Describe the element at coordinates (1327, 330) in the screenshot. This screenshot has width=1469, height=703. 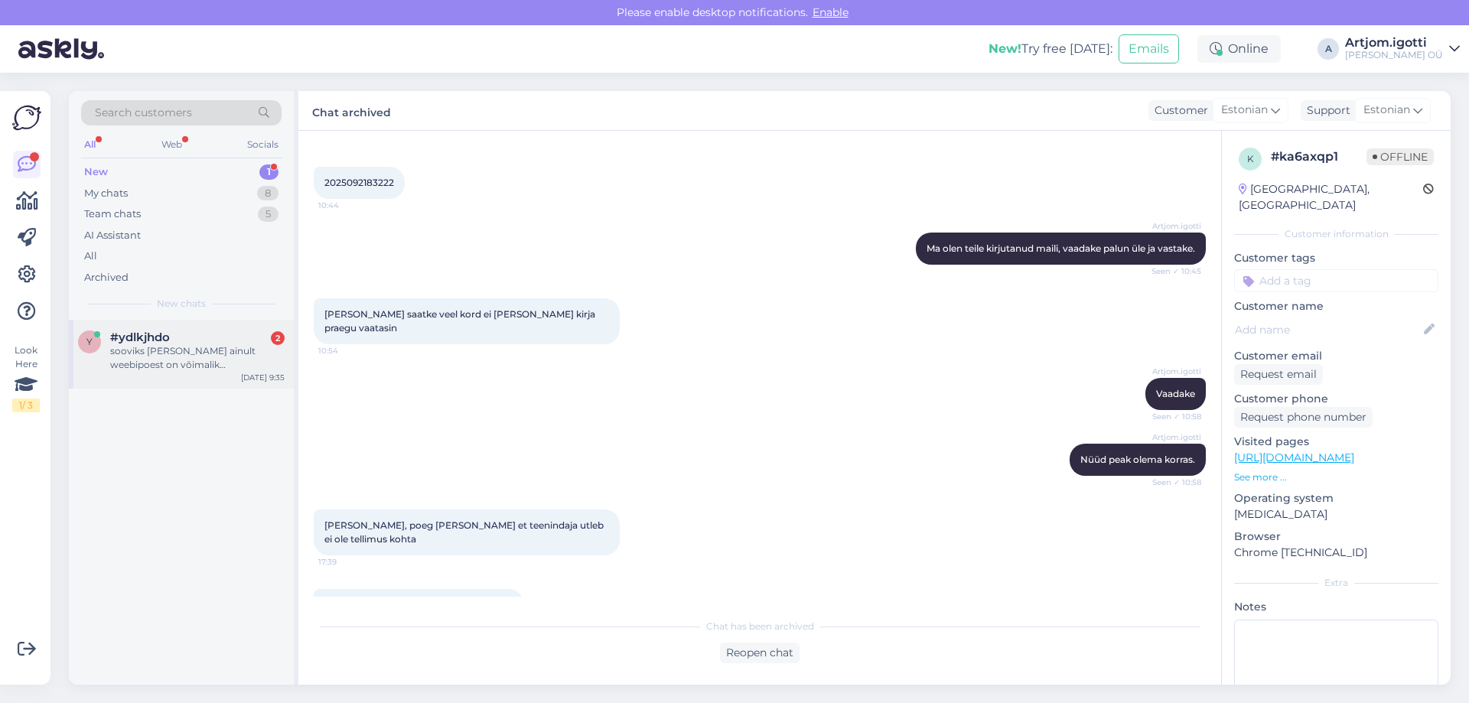
I see `input: Add name` at that location.